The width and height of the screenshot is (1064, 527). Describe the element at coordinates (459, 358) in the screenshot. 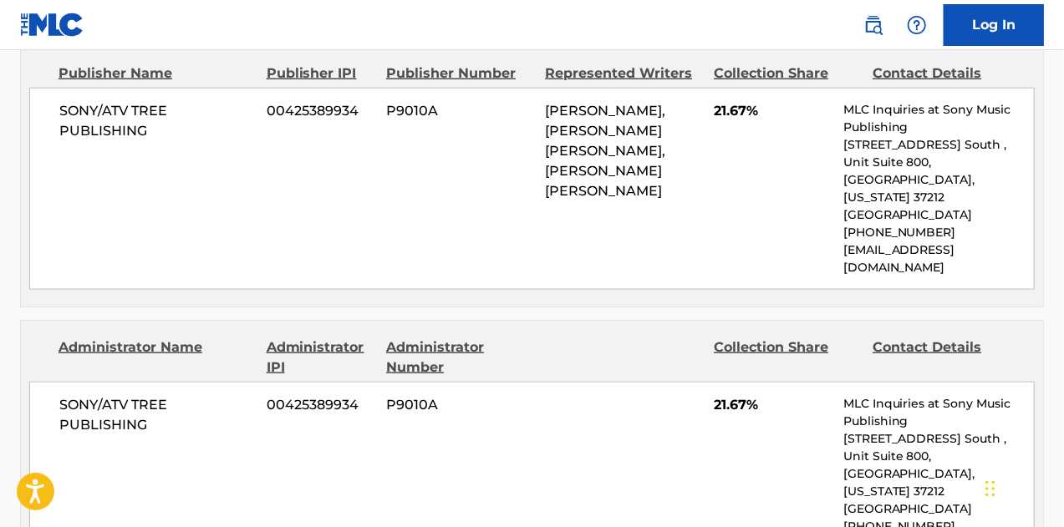

I see `div: Administrator Number` at that location.